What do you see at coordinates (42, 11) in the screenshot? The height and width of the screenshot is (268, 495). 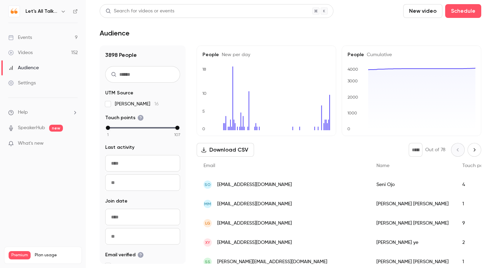 I see `h6: Let's All Talk Mental Health` at bounding box center [42, 11].